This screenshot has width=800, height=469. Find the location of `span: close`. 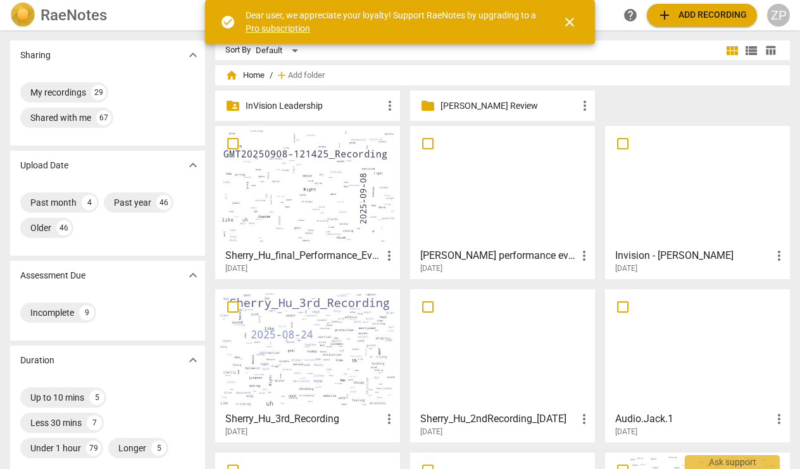

span: close is located at coordinates (570, 22).